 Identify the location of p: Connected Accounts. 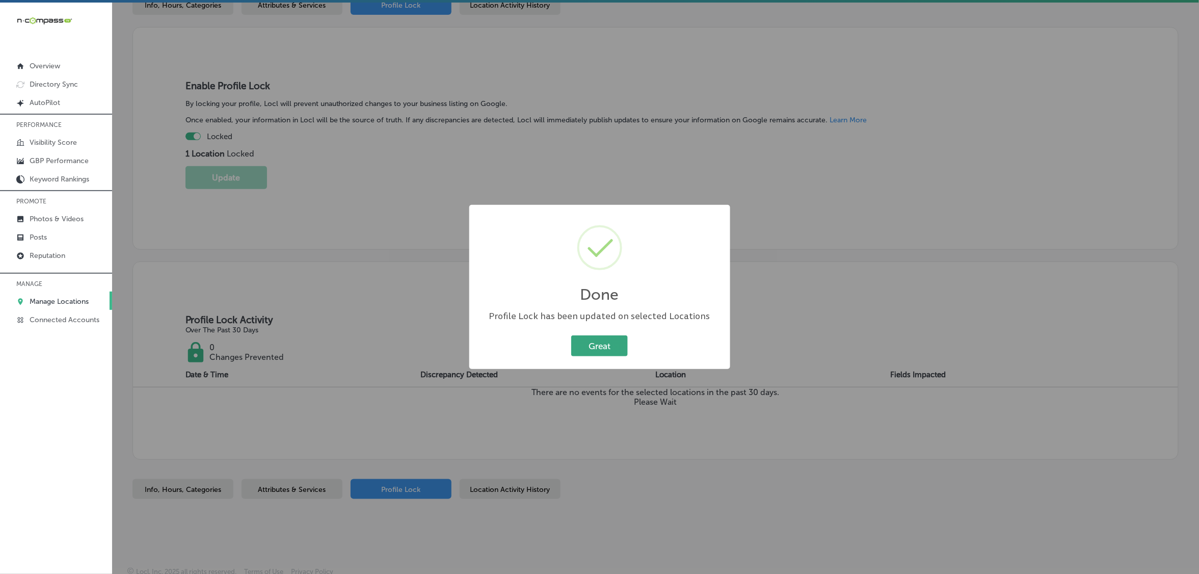
(64, 319).